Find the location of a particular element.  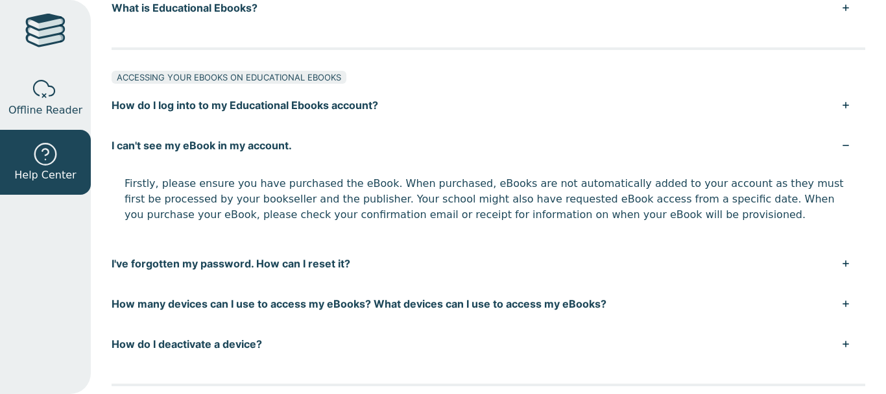

button: I've forgotten my password. How can I reset it? is located at coordinates (488, 263).